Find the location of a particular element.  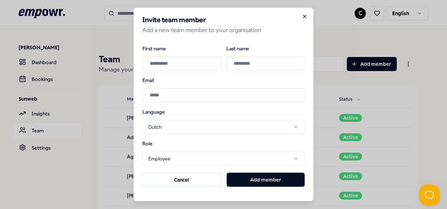

label: Last name is located at coordinates (265, 48).